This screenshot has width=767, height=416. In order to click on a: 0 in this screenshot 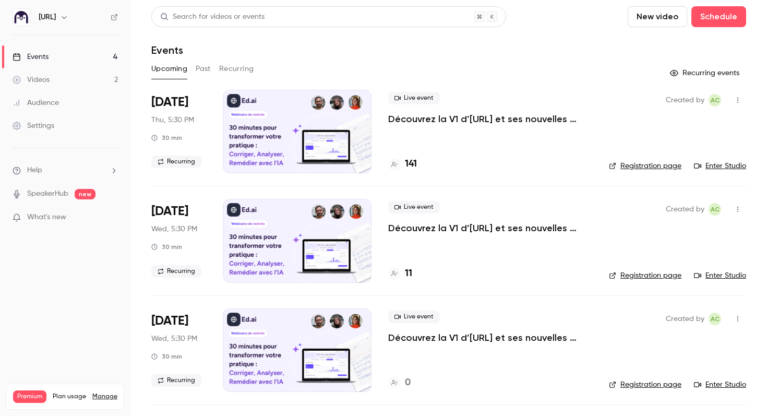, I will do `click(399, 383)`.